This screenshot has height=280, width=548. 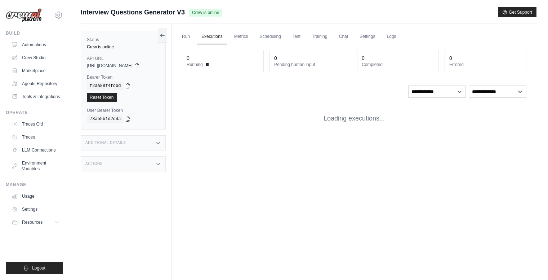 What do you see at coordinates (133, 12) in the screenshot?
I see `span: Interview Questions Generator V3` at bounding box center [133, 12].